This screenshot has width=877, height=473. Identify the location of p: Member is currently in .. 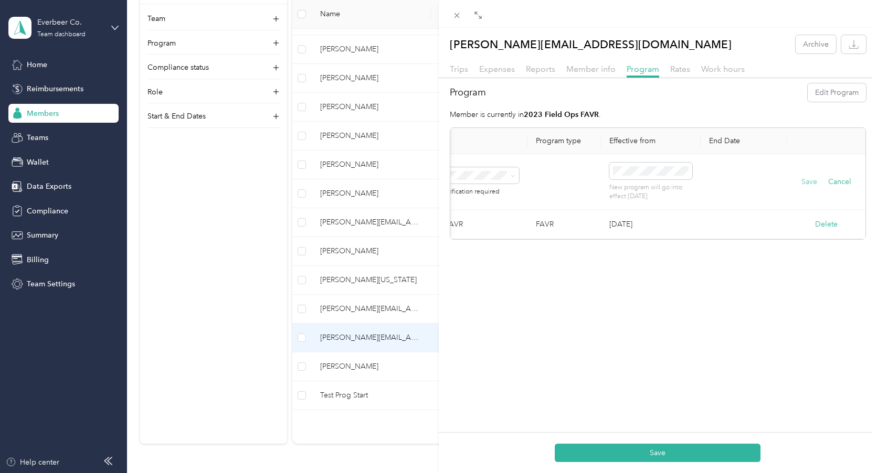
(658, 114).